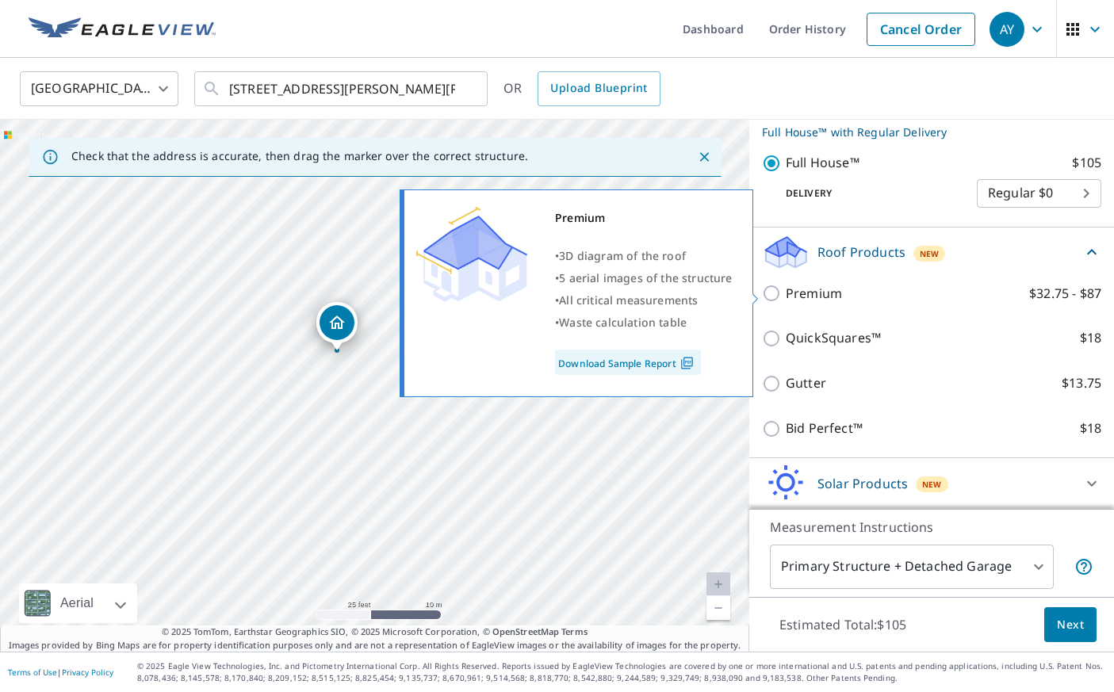 The image size is (1114, 692). I want to click on span: Upload Blueprint, so click(599, 88).